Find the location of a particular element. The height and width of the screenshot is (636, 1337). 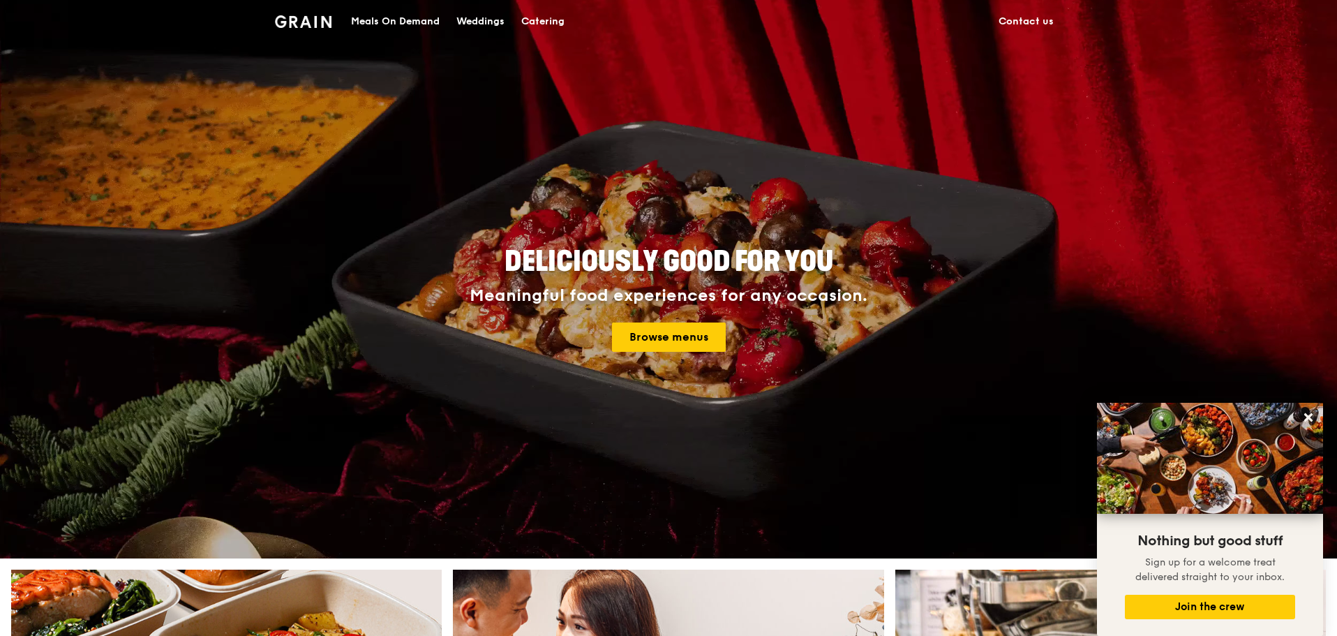

a: Catering is located at coordinates (543, 22).